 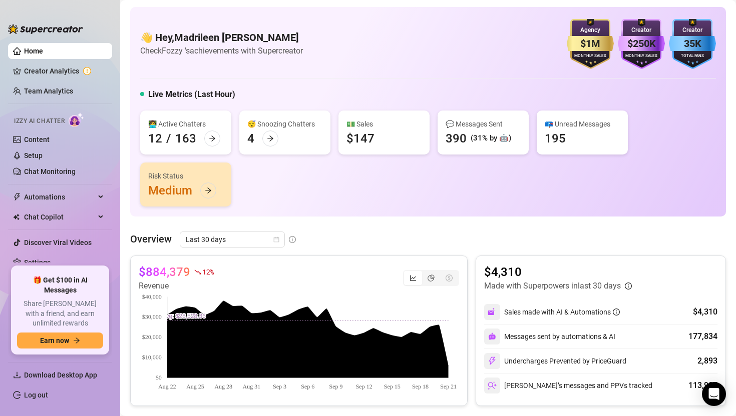 I want to click on div: Sales made with AI & Automations, so click(x=562, y=312).